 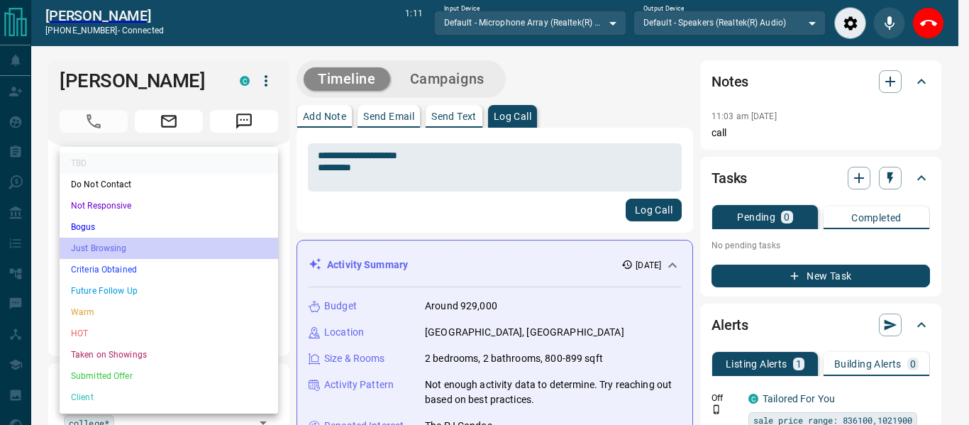 I want to click on li: Bogus, so click(x=169, y=227).